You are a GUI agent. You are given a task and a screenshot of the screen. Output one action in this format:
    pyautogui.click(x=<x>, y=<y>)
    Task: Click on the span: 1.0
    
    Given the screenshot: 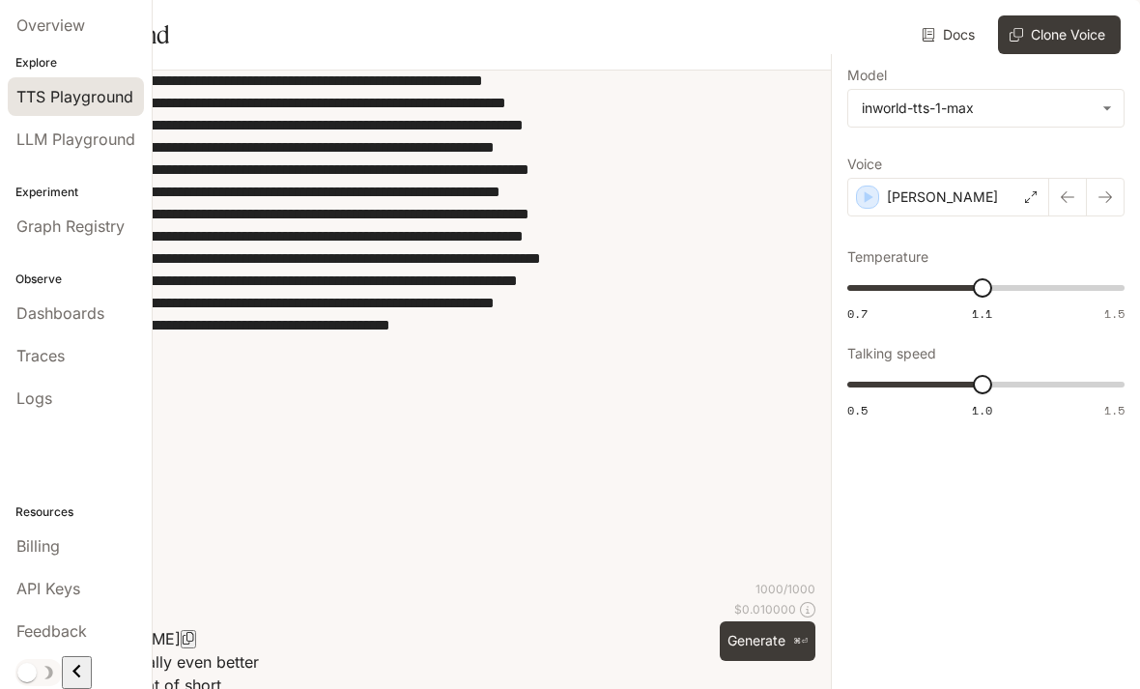 What is the action you would take?
    pyautogui.click(x=981, y=409)
    